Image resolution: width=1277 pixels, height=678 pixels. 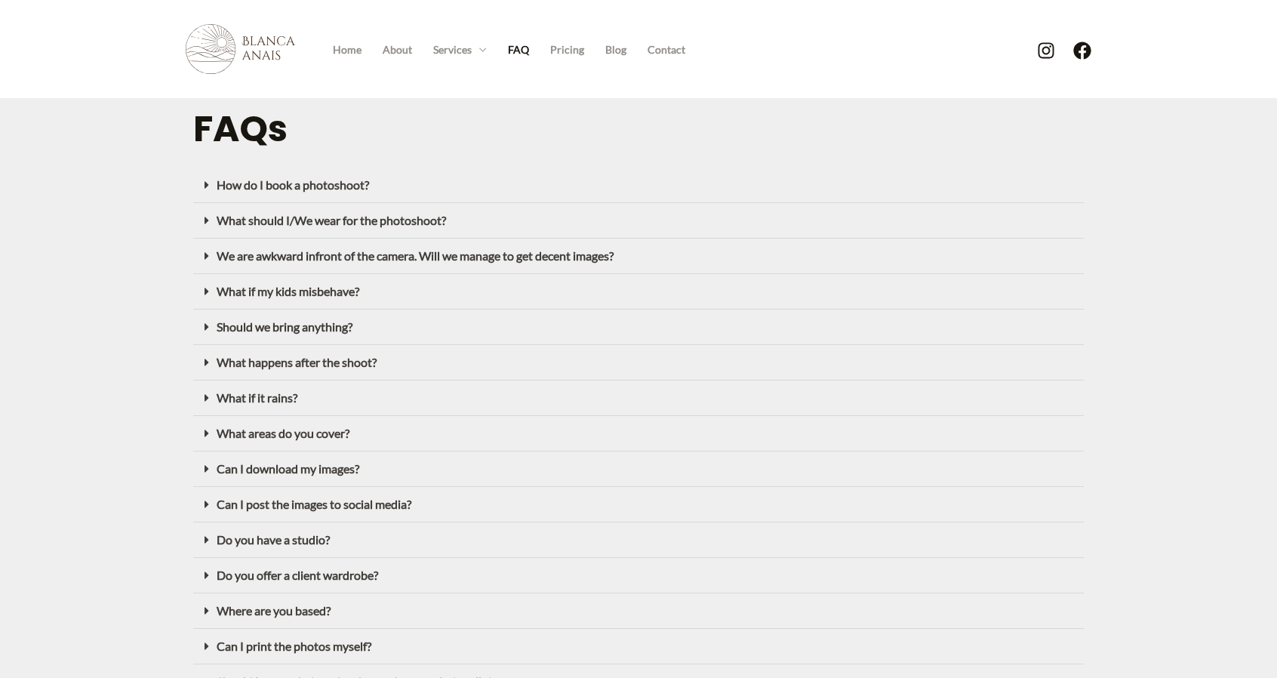 What do you see at coordinates (1046, 51) in the screenshot?
I see `a: Instagram` at bounding box center [1046, 51].